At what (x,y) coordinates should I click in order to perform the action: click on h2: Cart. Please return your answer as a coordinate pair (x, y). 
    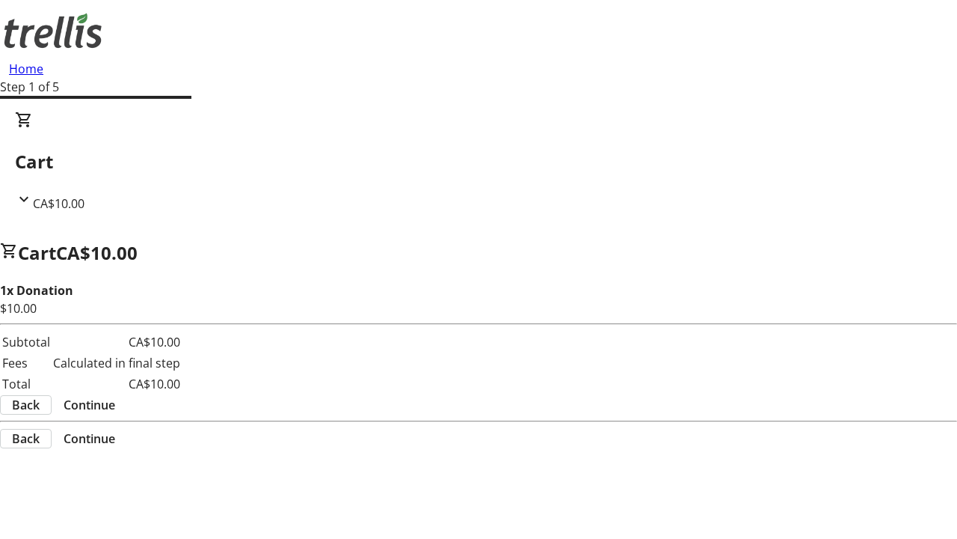
    Looking at the image, I should click on (479, 162).